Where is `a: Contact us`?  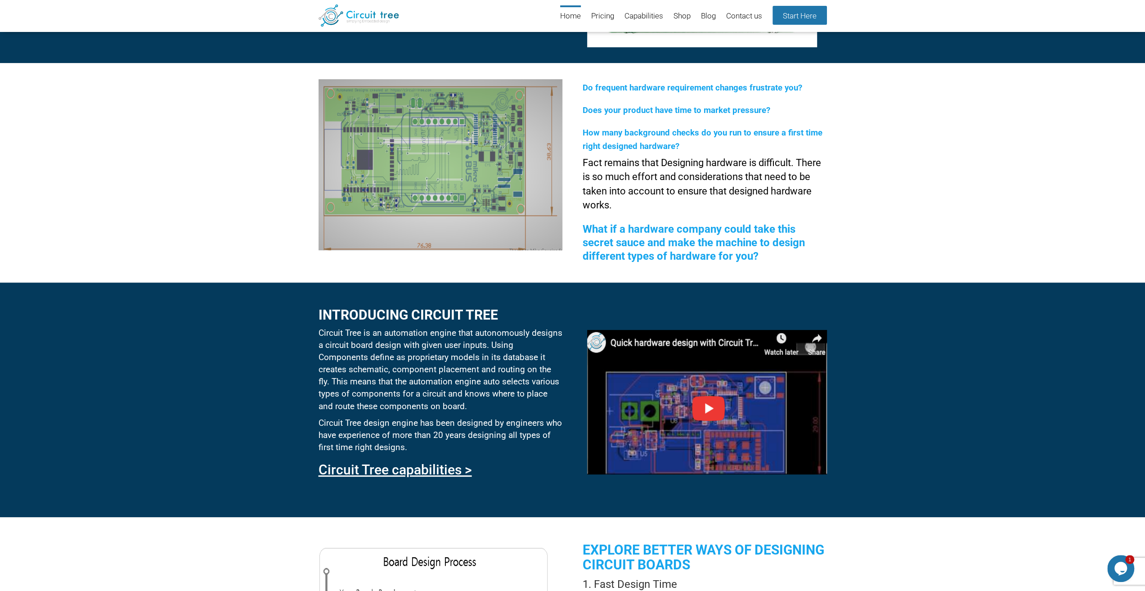
a: Contact us is located at coordinates (744, 16).